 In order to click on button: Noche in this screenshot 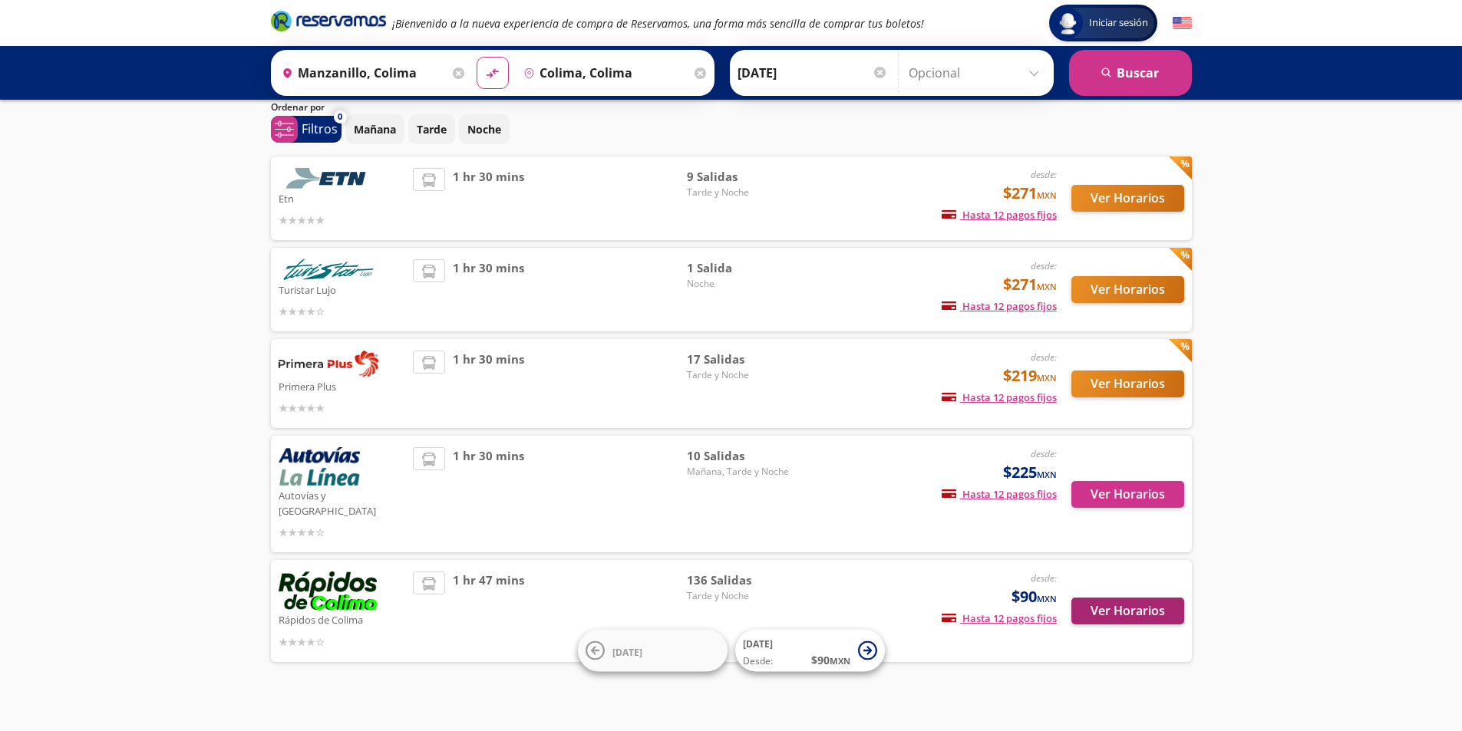, I will do `click(484, 129)`.